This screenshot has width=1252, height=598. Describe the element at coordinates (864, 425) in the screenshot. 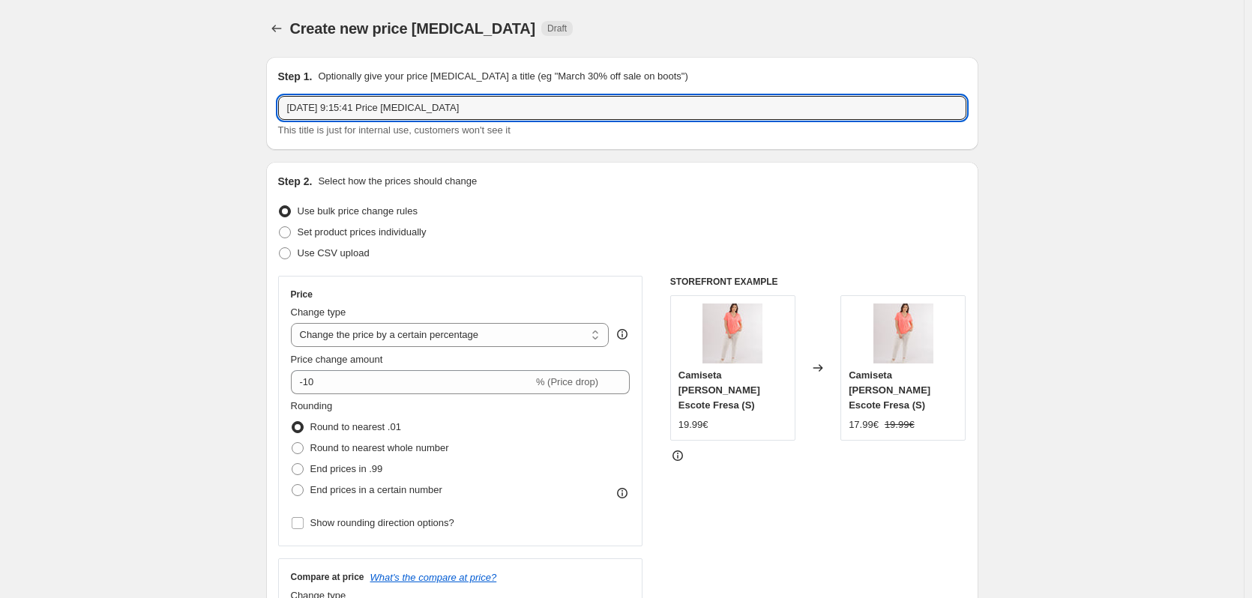

I see `div: 17.99€` at that location.